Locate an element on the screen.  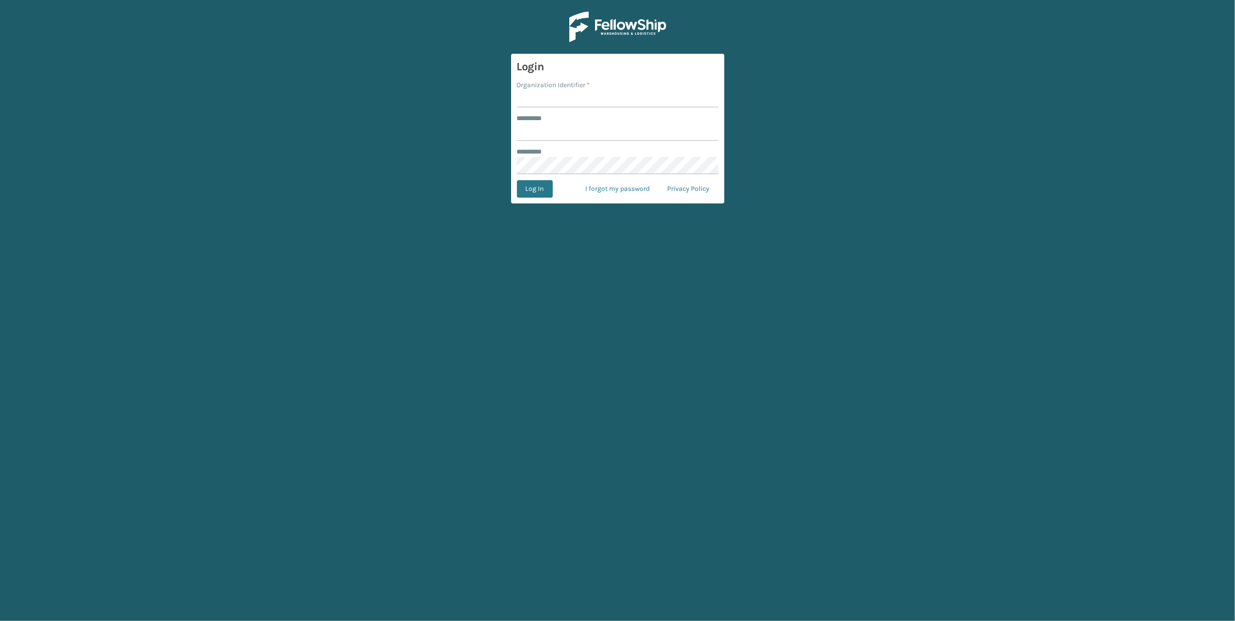
a: I forgot my password is located at coordinates (618, 189).